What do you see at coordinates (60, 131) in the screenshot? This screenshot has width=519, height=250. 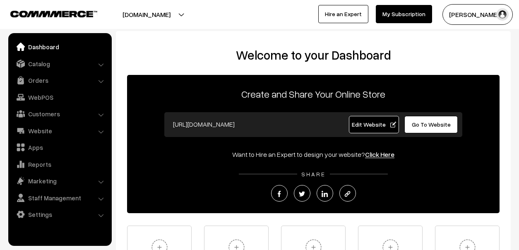 I see `a: Website` at bounding box center [60, 131].